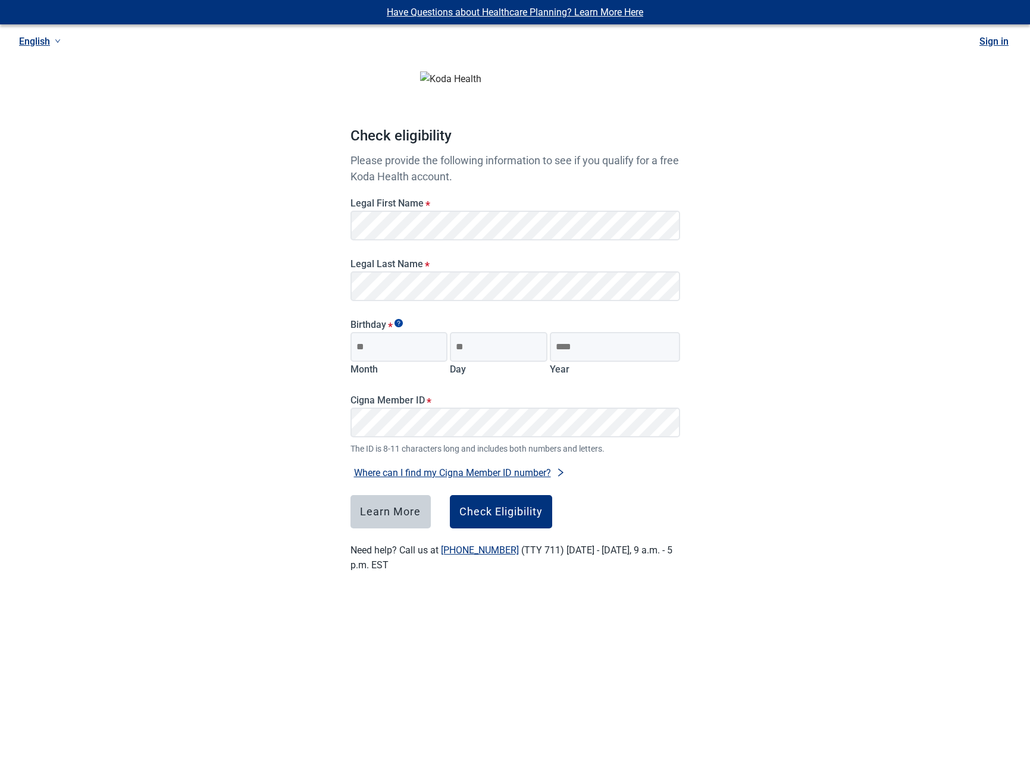  Describe the element at coordinates (399, 347) in the screenshot. I see `input: Birth month` at that location.